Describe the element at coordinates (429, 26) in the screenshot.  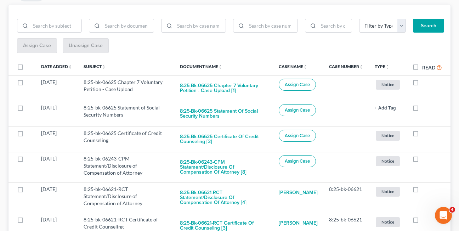
I see `button: Search` at that location.